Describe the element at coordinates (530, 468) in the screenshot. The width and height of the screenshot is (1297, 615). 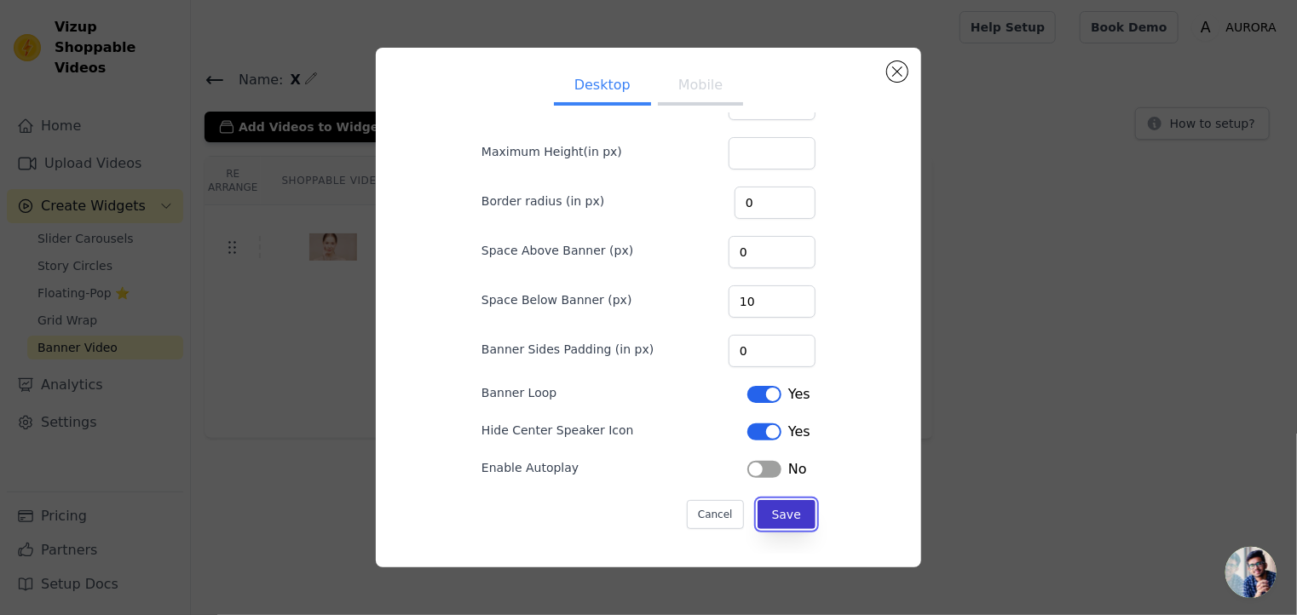
I see `label: Enable Autoplay` at that location.